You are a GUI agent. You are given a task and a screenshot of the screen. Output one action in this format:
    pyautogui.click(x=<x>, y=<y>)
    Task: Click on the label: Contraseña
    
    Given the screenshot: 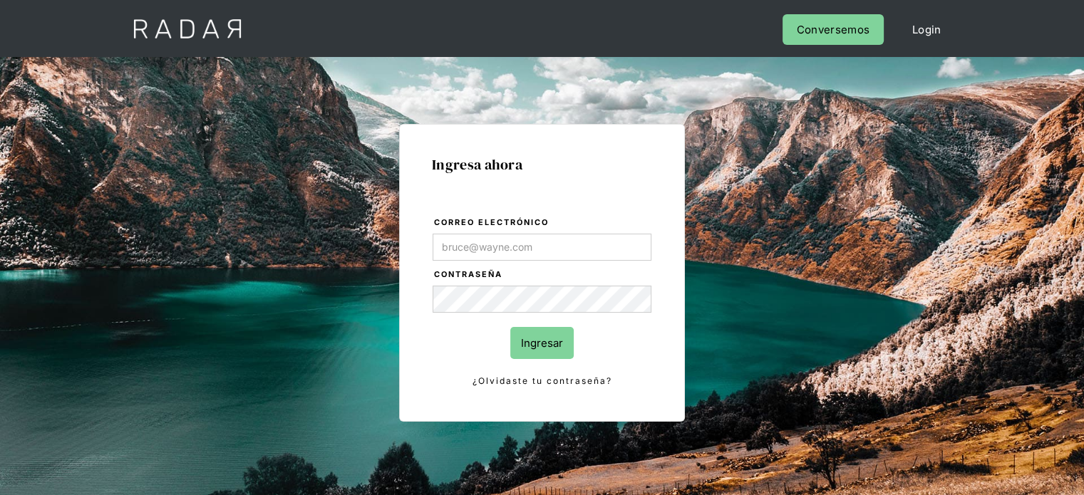 What is the action you would take?
    pyautogui.click(x=542, y=275)
    